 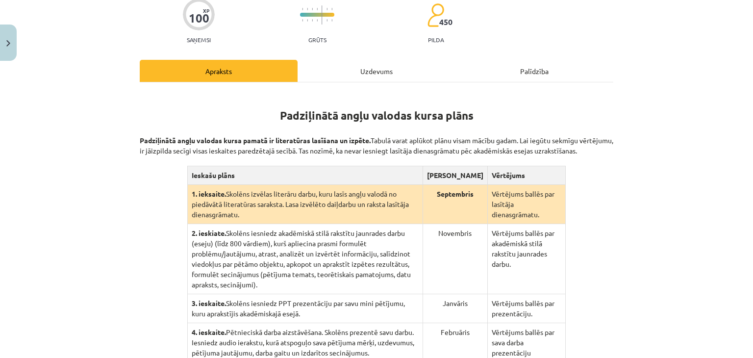 I want to click on strong: Padziļinātā angļu valodas kursa plāns, so click(x=377, y=115).